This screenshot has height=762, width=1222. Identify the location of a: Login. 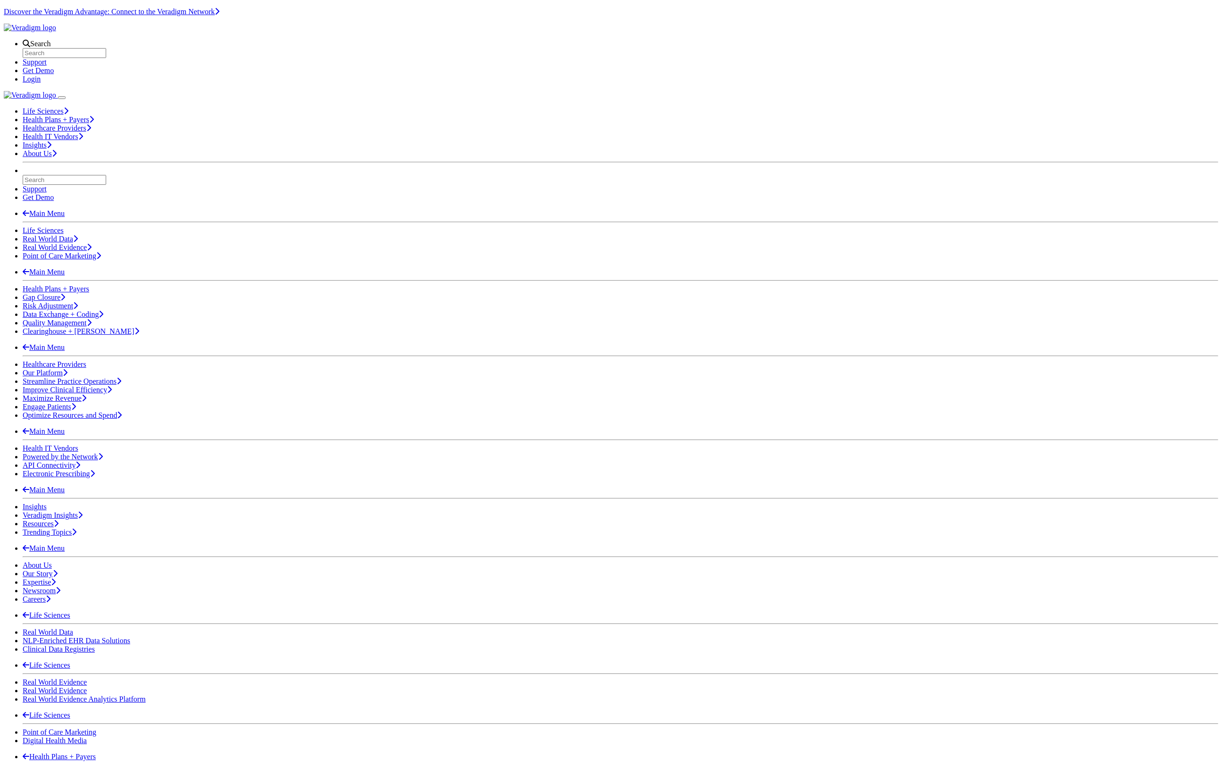
(32, 79).